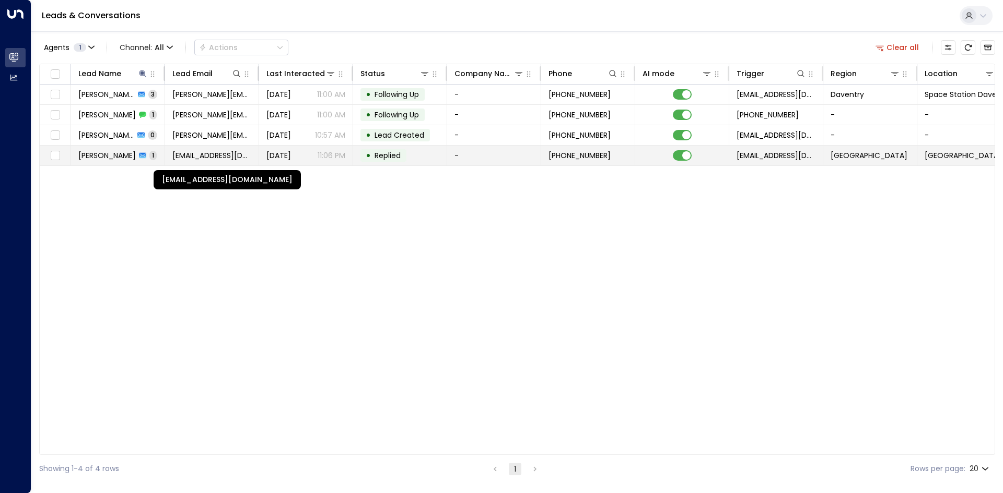 The height and width of the screenshot is (493, 1003). I want to click on span: 0, so click(152, 135).